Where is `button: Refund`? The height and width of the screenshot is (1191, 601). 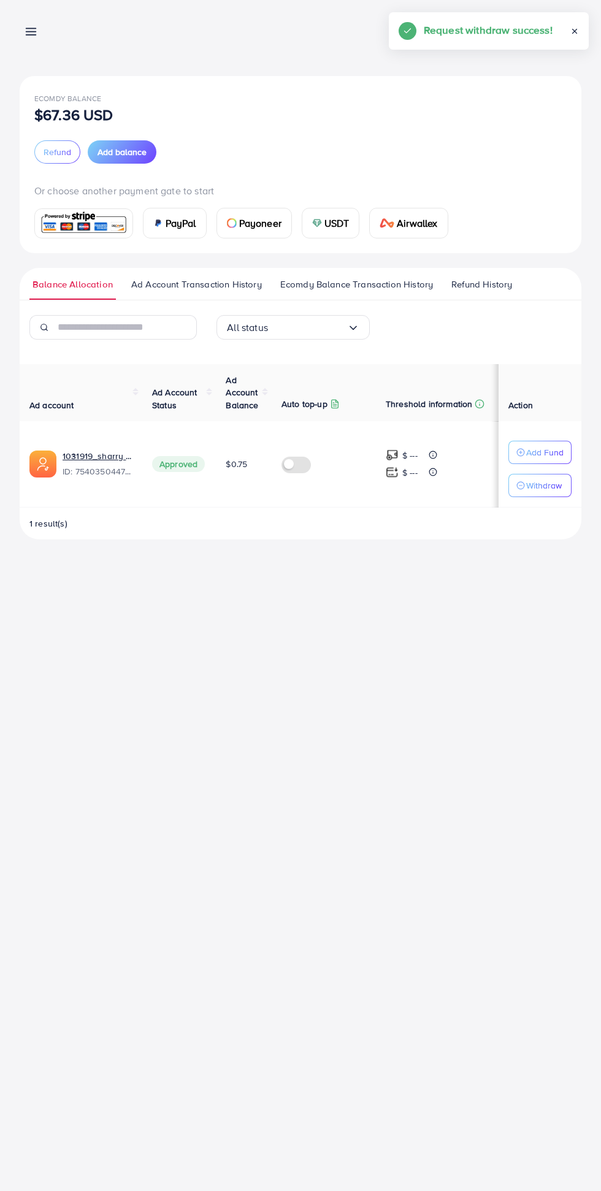
button: Refund is located at coordinates (57, 152).